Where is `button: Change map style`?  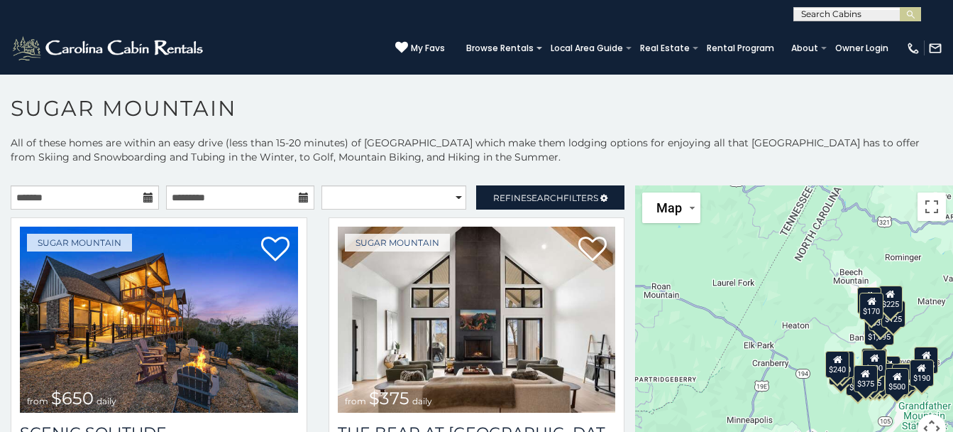
button: Change map style is located at coordinates (672, 207).